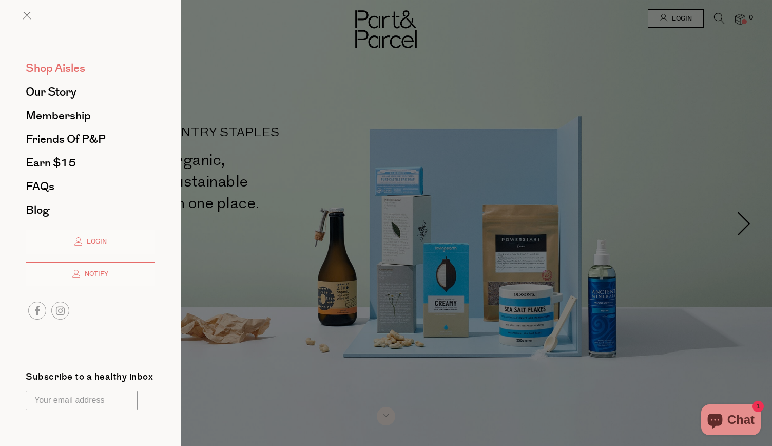 The height and width of the screenshot is (446, 772). I want to click on span: Shop Aisles, so click(55, 68).